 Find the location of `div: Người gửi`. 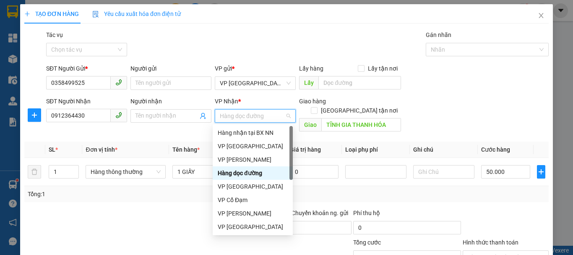

div: Người gửi is located at coordinates (171, 68).